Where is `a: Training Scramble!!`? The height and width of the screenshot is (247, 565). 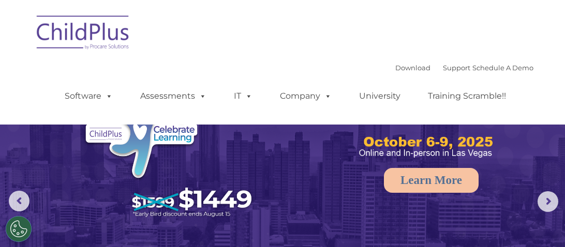
a: Training Scramble!! is located at coordinates (467, 96).